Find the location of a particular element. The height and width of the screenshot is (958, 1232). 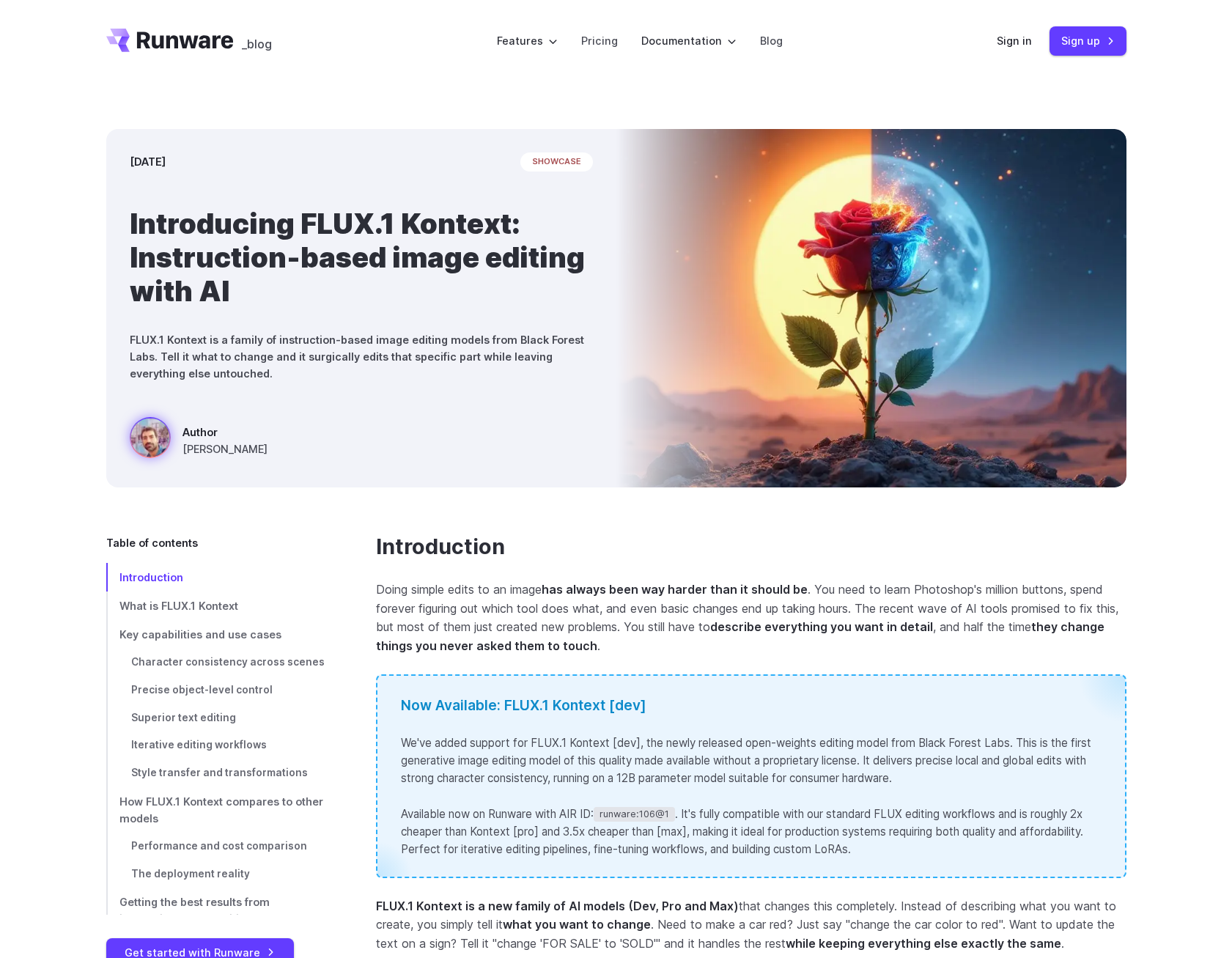

a: Iterative editing workflows is located at coordinates (218, 746).